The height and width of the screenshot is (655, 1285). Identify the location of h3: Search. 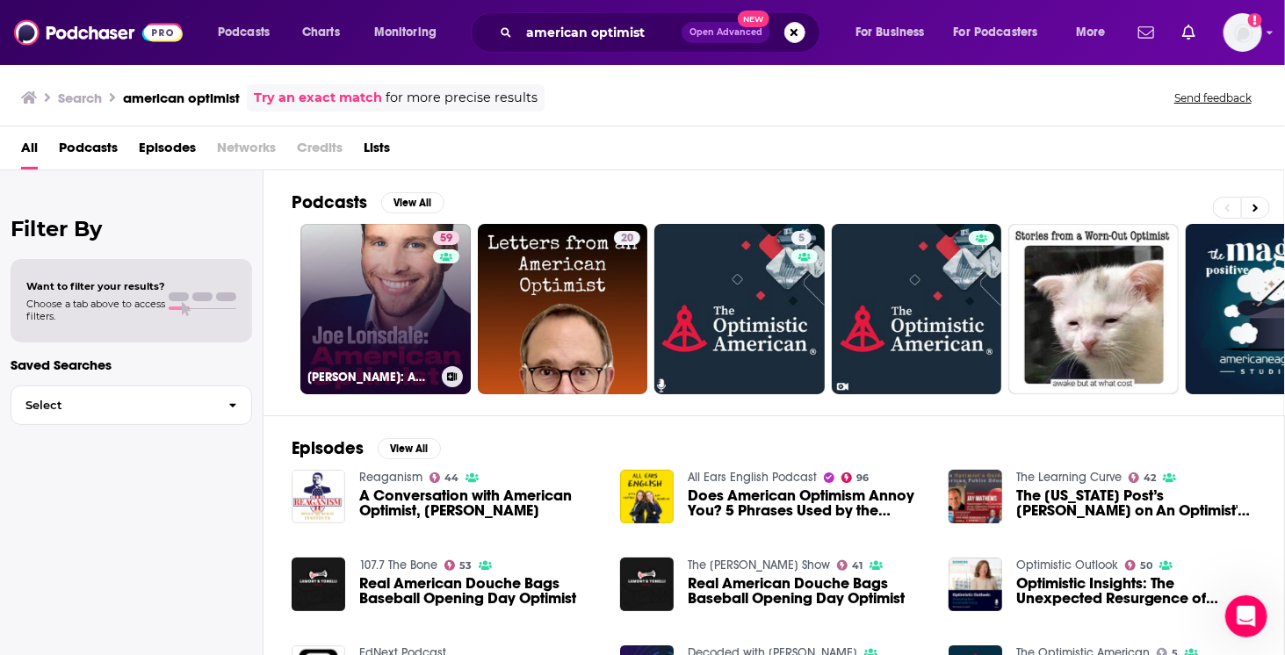
(80, 97).